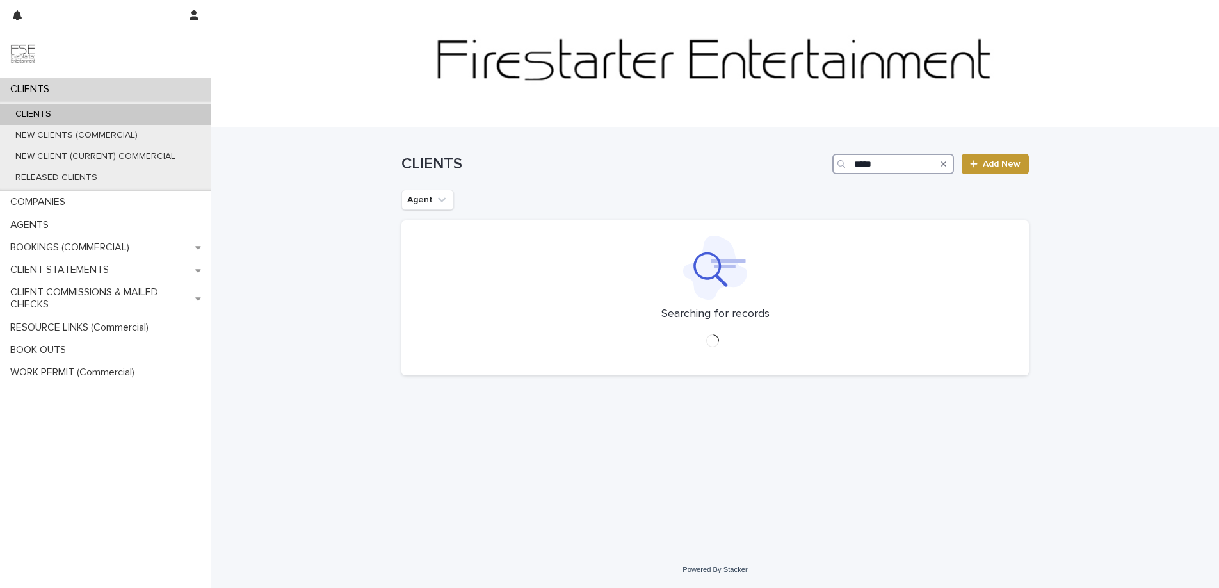 Image resolution: width=1219 pixels, height=588 pixels. Describe the element at coordinates (82, 327) in the screenshot. I see `p: RESOURCE LINKS (Commercial)` at that location.